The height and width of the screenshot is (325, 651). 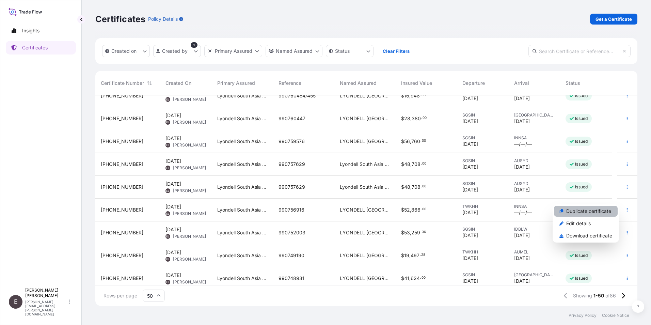 I want to click on a: Download certificate, so click(x=585, y=235).